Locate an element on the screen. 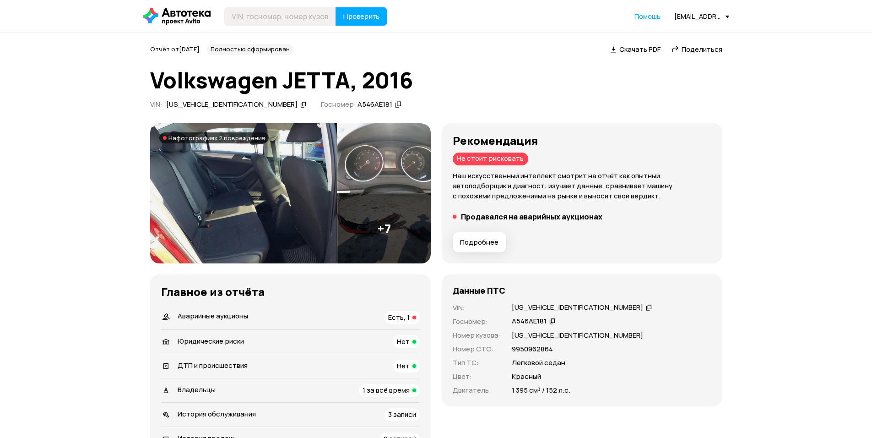 This screenshot has width=872, height=438. div: Не стоит рисковать is located at coordinates (490, 159).